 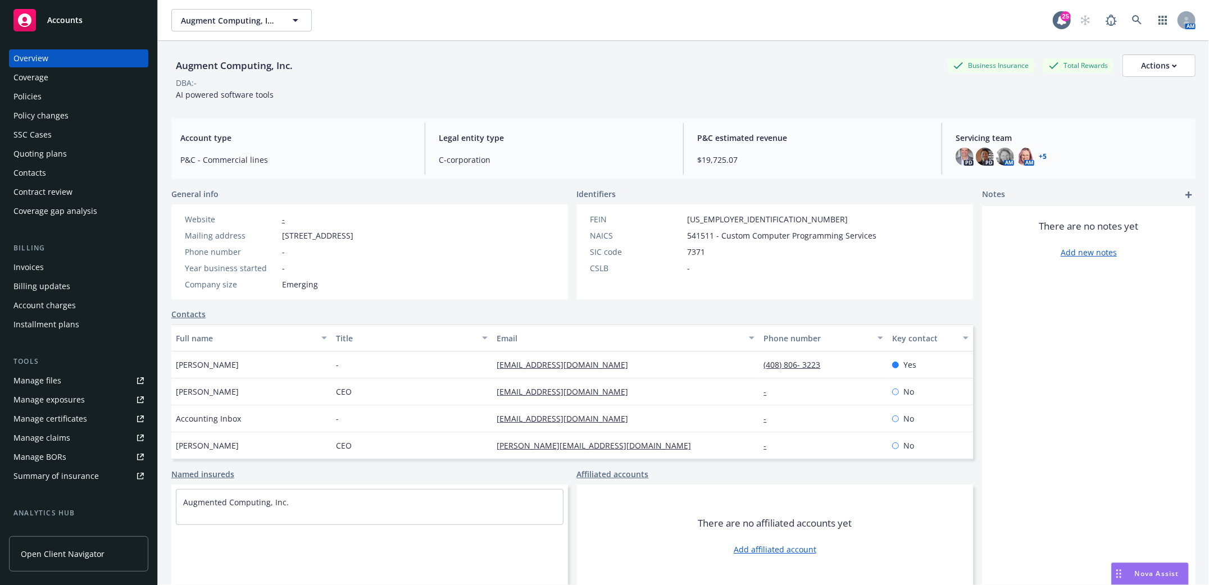 I want to click on span: 7371, so click(x=697, y=252).